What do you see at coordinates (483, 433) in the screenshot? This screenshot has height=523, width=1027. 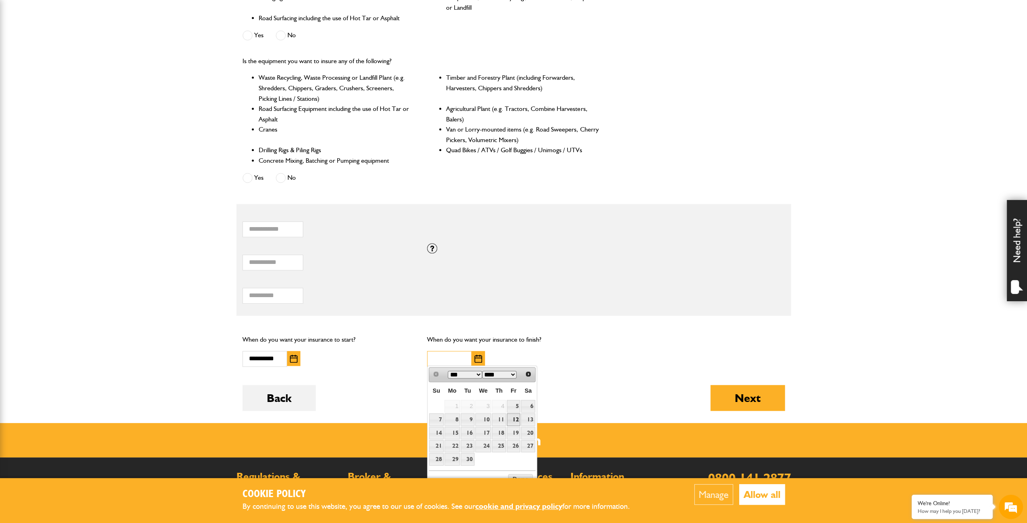 I see `a: 17` at bounding box center [483, 433].